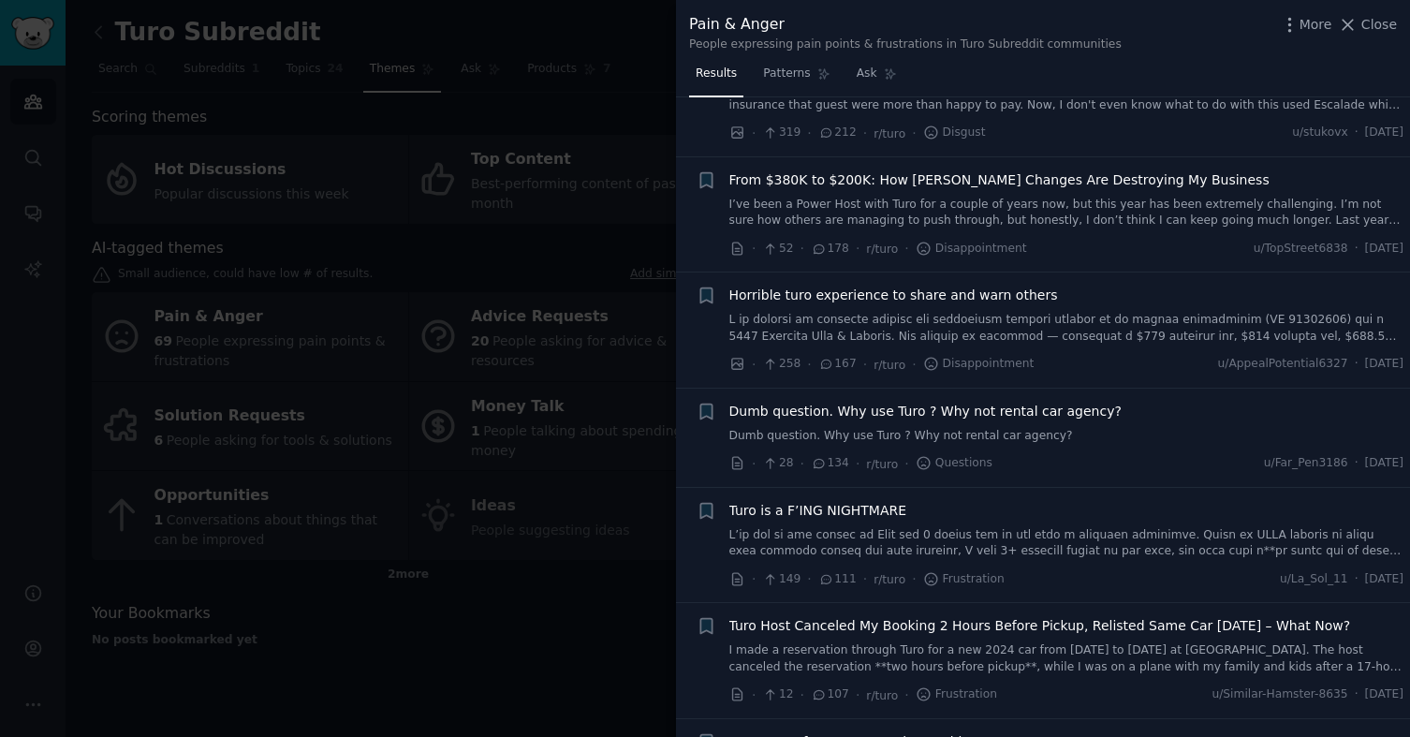 This screenshot has height=737, width=1410. I want to click on span: More, so click(1316, 24).